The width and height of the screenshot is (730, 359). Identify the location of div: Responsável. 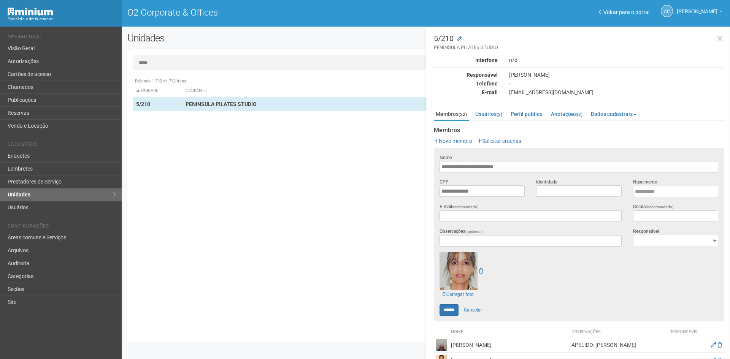
(466, 75).